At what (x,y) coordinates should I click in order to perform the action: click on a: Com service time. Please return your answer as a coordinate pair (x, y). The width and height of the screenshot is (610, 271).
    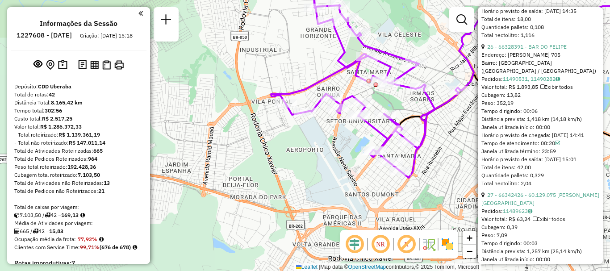
    Looking at the image, I should click on (557, 143).